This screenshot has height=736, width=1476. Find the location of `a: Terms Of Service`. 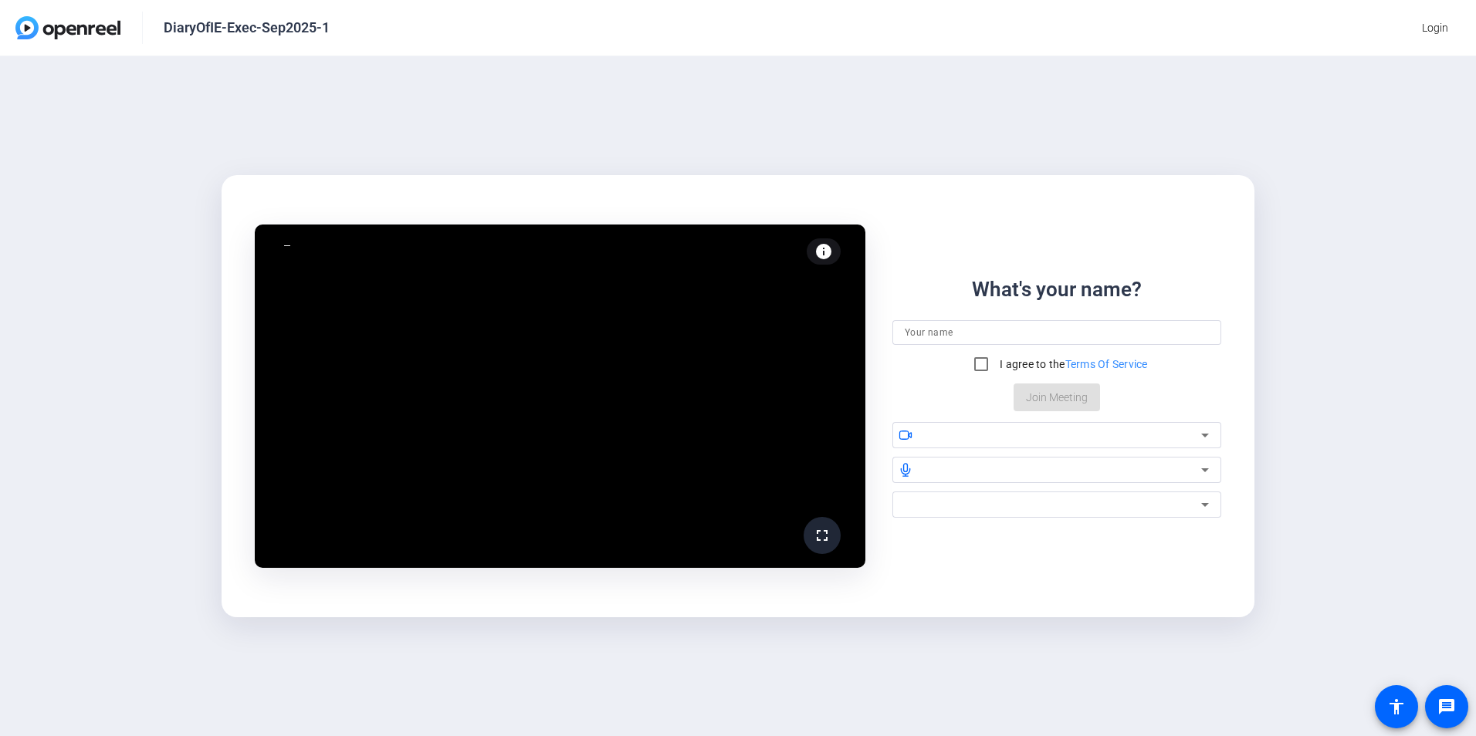

a: Terms Of Service is located at coordinates (1106, 364).